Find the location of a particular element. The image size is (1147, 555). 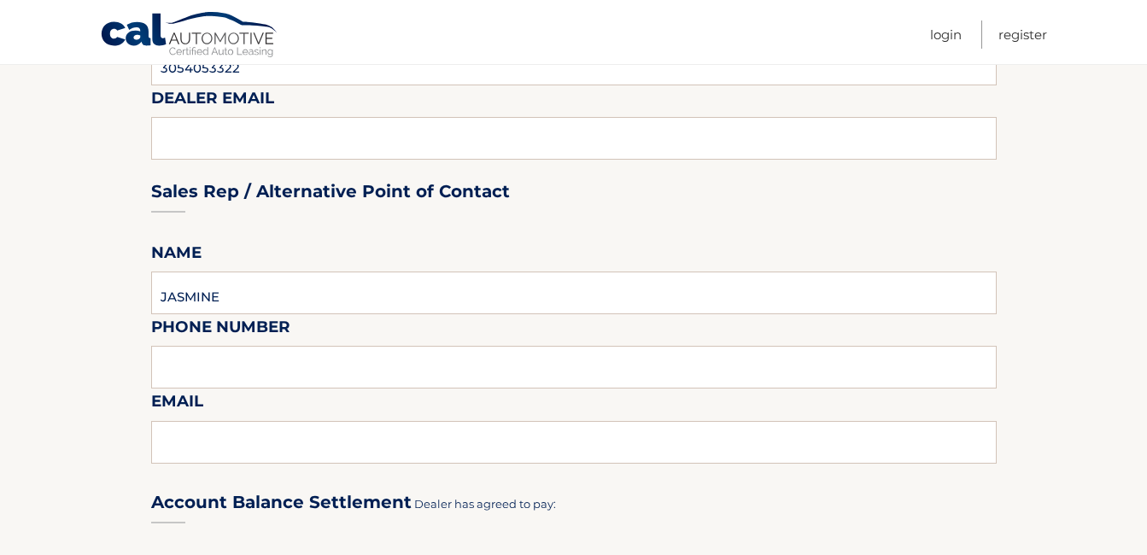

h3: Sales Rep / Alternative Point of Contact is located at coordinates (330, 191).